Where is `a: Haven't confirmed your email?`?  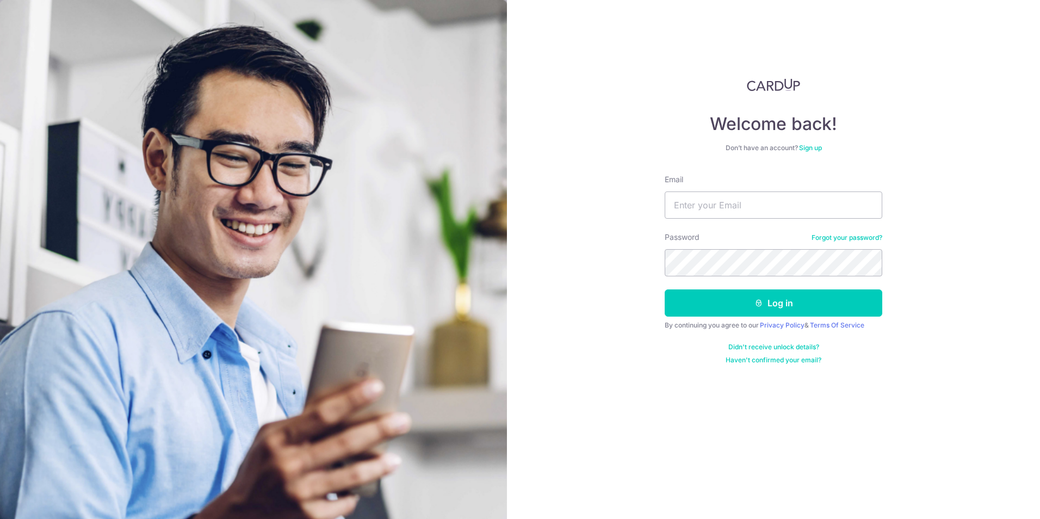 a: Haven't confirmed your email? is located at coordinates (773, 360).